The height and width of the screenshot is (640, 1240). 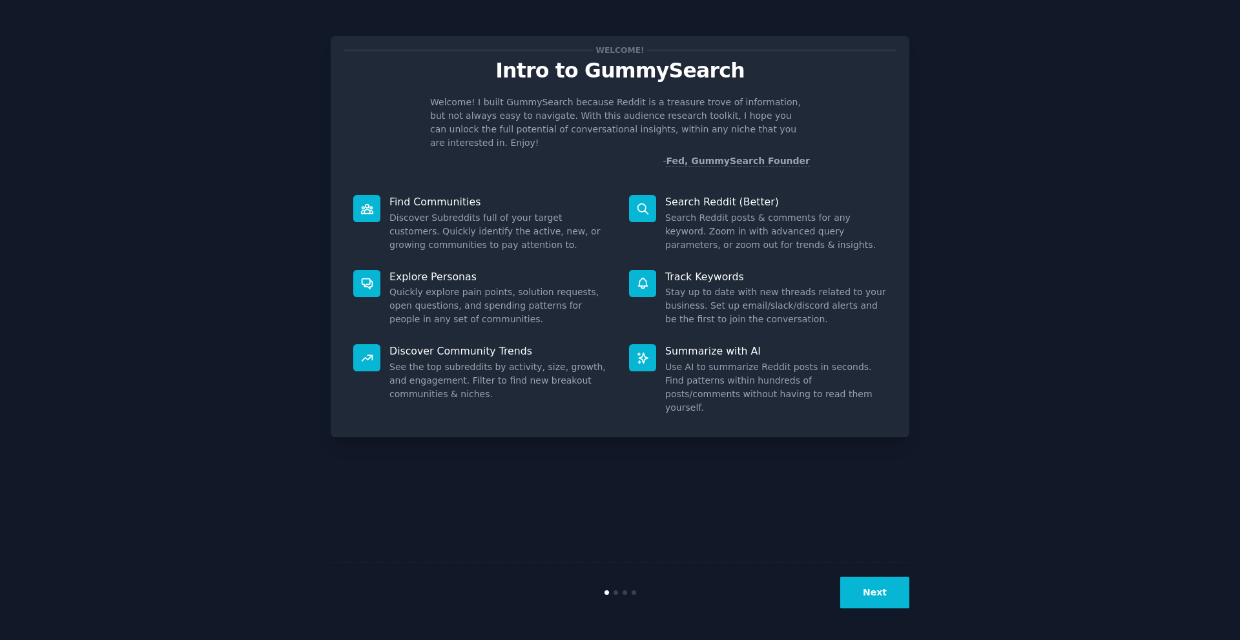 I want to click on a: Fed, GummySearch Founder, so click(x=737, y=161).